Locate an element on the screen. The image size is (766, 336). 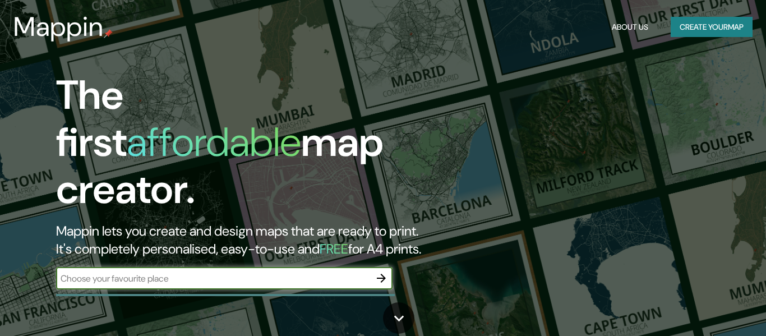
h1: The first map creator. is located at coordinates (247, 147).